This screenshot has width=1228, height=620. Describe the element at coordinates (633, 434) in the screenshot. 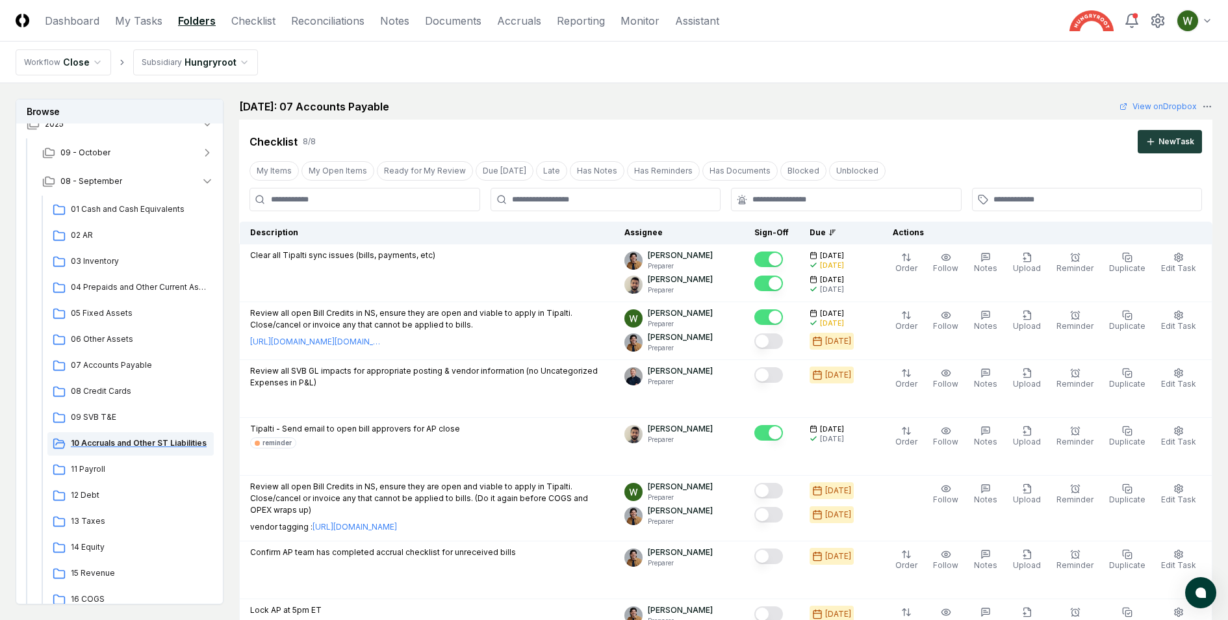

I see `img: d09822cc-9b6d-4858-8d66-9570c114c672_214030b4-299a-48fd-ad93-fc7c7aef54c6.png` at that location.